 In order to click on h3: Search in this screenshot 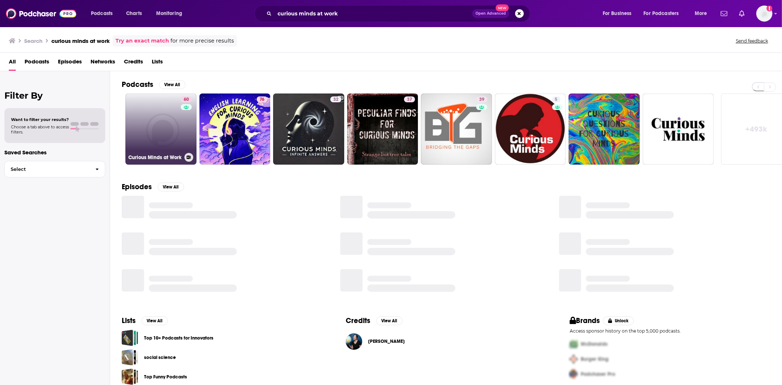, I will do `click(33, 41)`.